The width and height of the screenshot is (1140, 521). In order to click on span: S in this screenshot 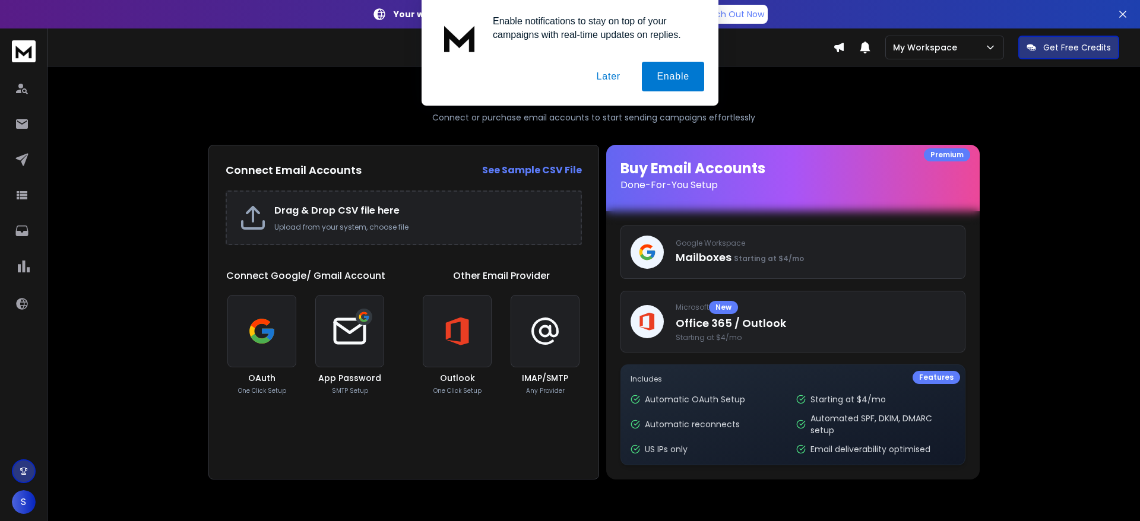, I will do `click(24, 502)`.